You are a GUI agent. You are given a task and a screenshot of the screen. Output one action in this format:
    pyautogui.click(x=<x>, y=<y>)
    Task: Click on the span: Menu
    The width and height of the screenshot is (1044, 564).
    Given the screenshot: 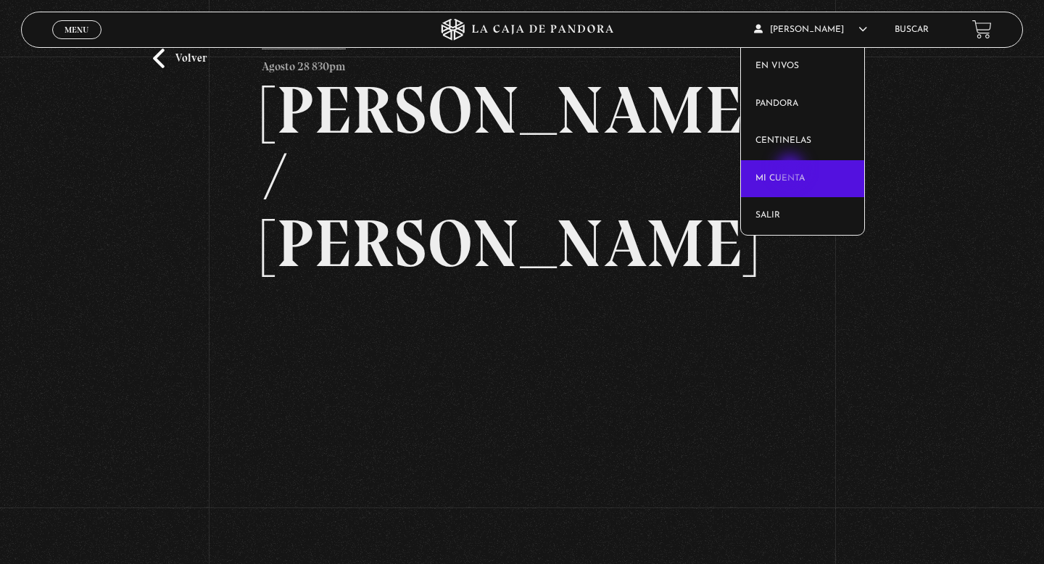 What is the action you would take?
    pyautogui.click(x=76, y=30)
    